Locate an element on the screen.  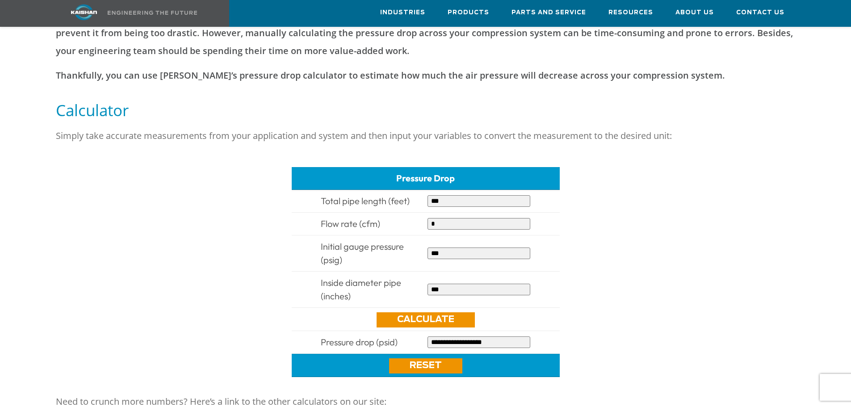
a: Resources is located at coordinates (631, 13).